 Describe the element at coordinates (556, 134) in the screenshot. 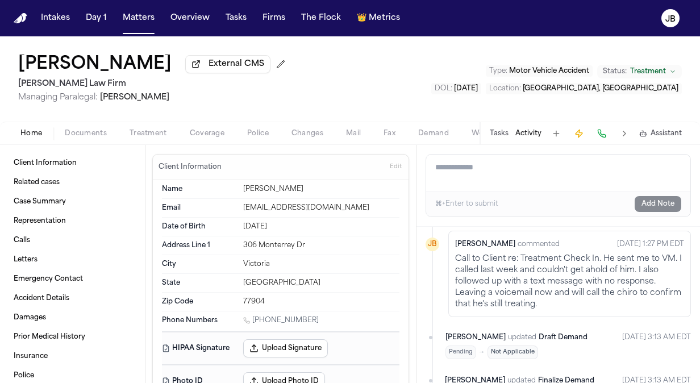

I see `button: Add Task` at that location.